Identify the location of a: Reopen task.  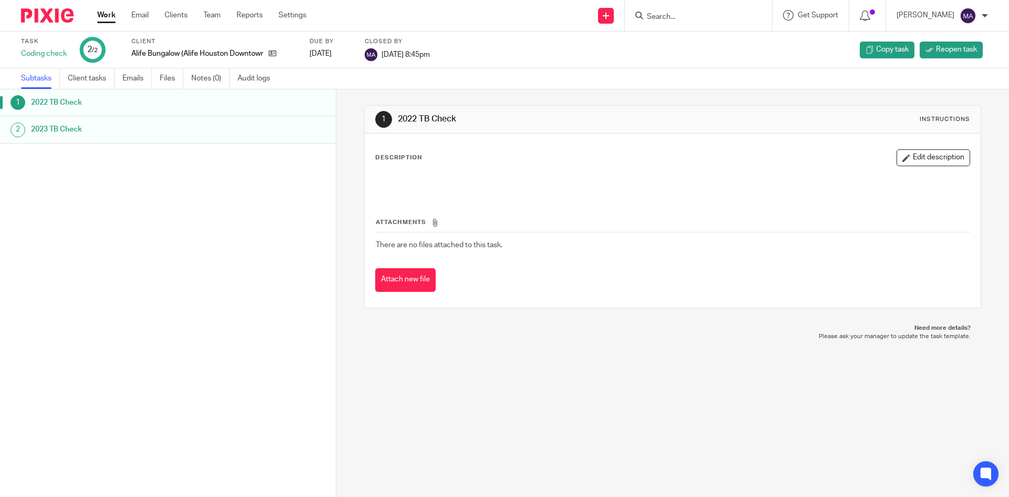
(951, 50).